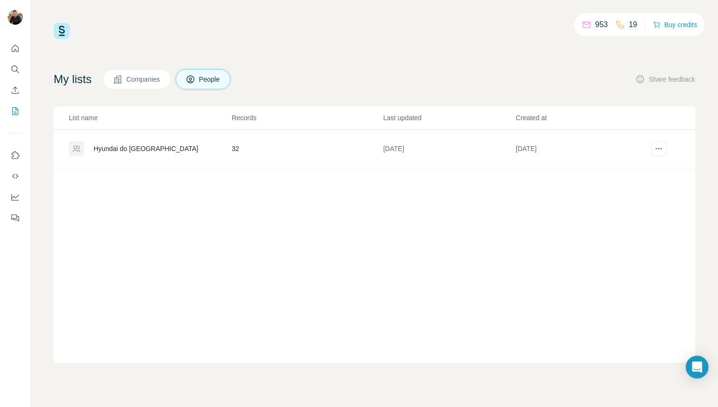  What do you see at coordinates (307, 149) in the screenshot?
I see `td: 32` at bounding box center [307, 149].